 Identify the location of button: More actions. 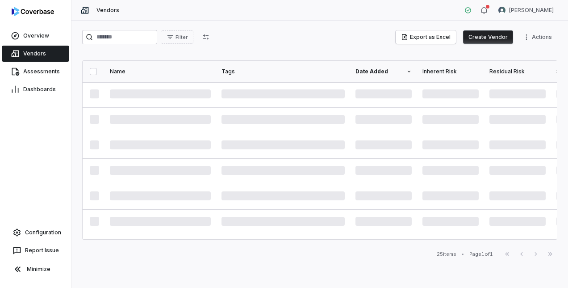
(539, 37).